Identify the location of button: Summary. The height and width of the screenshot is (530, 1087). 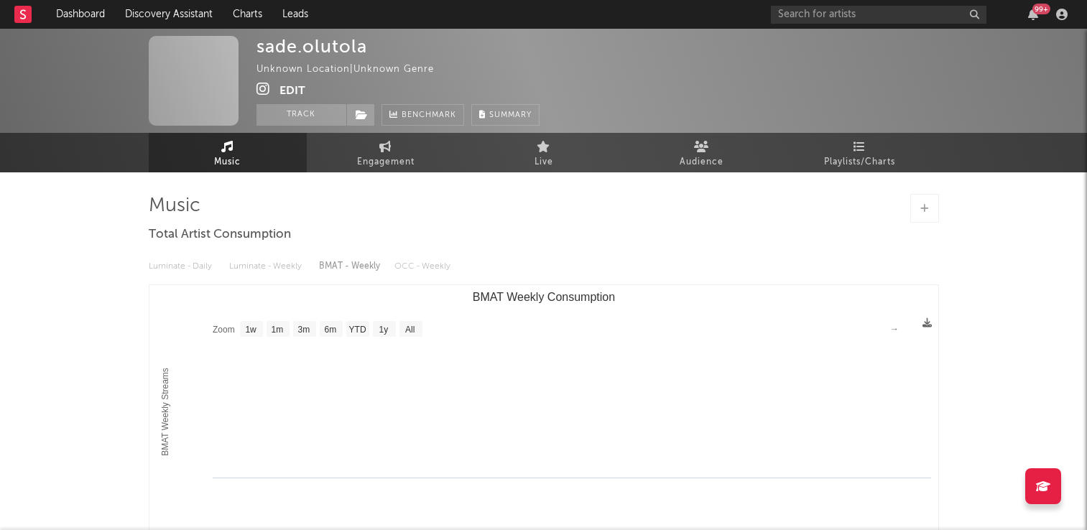
(505, 115).